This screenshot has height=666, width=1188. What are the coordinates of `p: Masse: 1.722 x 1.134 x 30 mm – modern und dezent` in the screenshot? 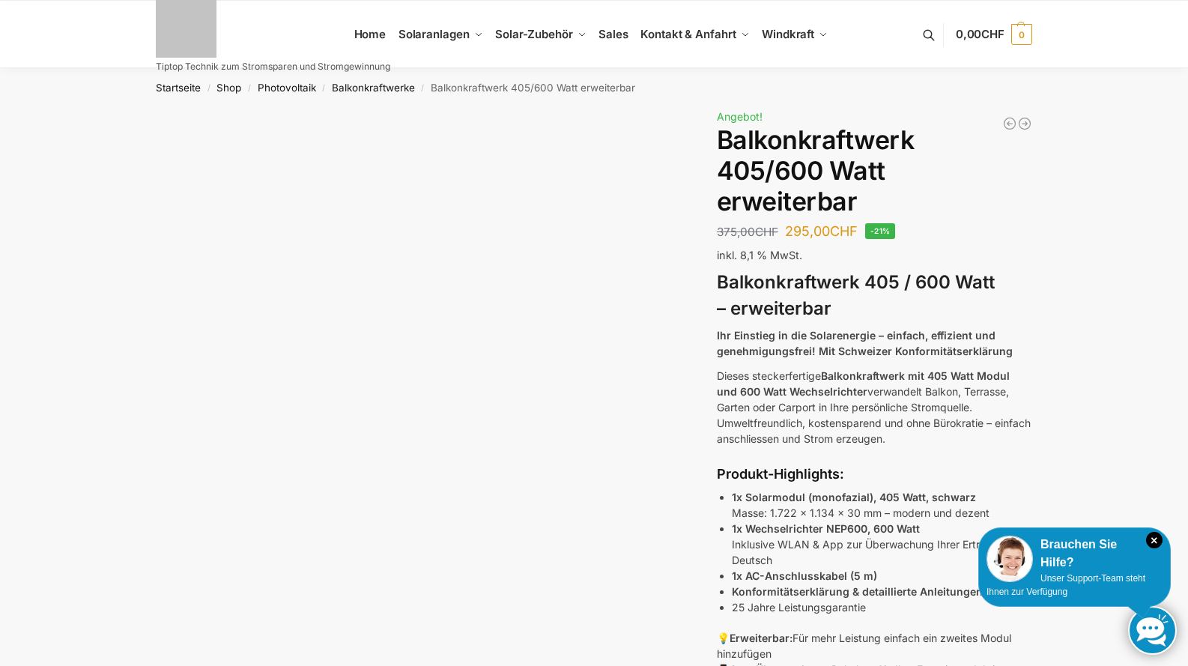 It's located at (882, 505).